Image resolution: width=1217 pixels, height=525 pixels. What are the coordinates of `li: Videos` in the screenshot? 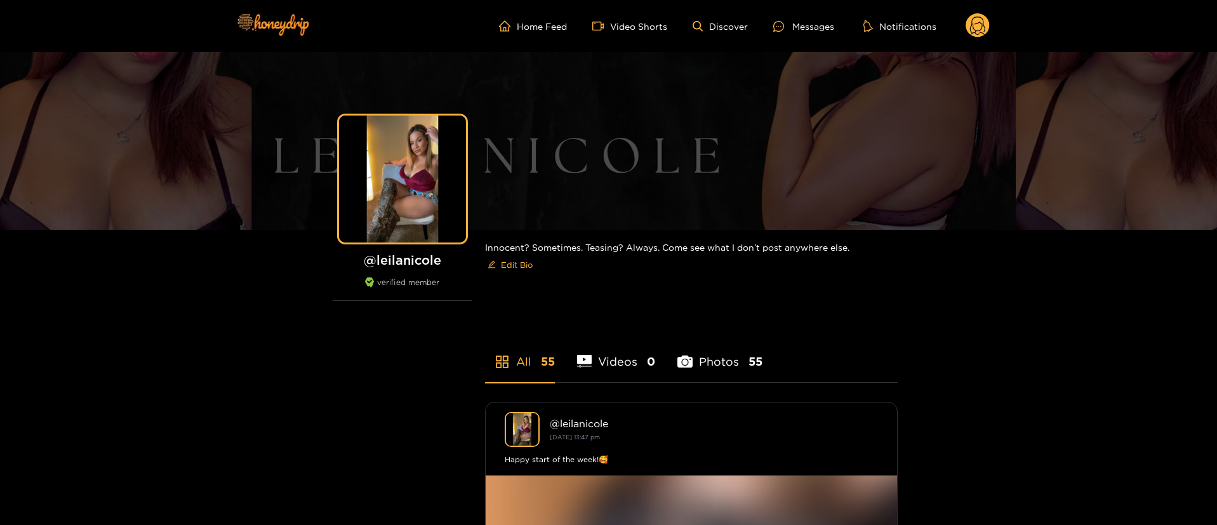 It's located at (616, 353).